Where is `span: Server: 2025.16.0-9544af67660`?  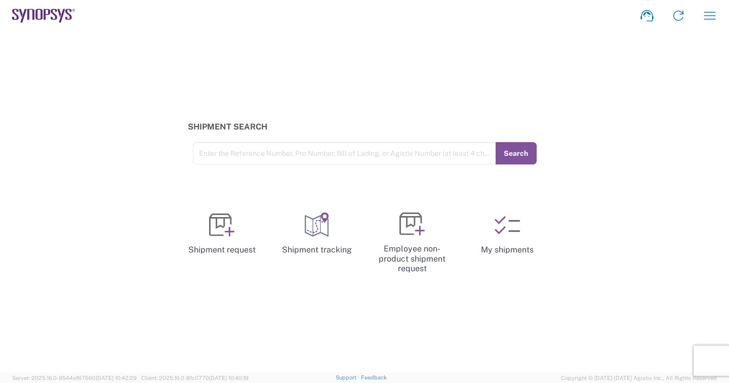 span: Server: 2025.16.0-9544af67660 is located at coordinates (74, 378).